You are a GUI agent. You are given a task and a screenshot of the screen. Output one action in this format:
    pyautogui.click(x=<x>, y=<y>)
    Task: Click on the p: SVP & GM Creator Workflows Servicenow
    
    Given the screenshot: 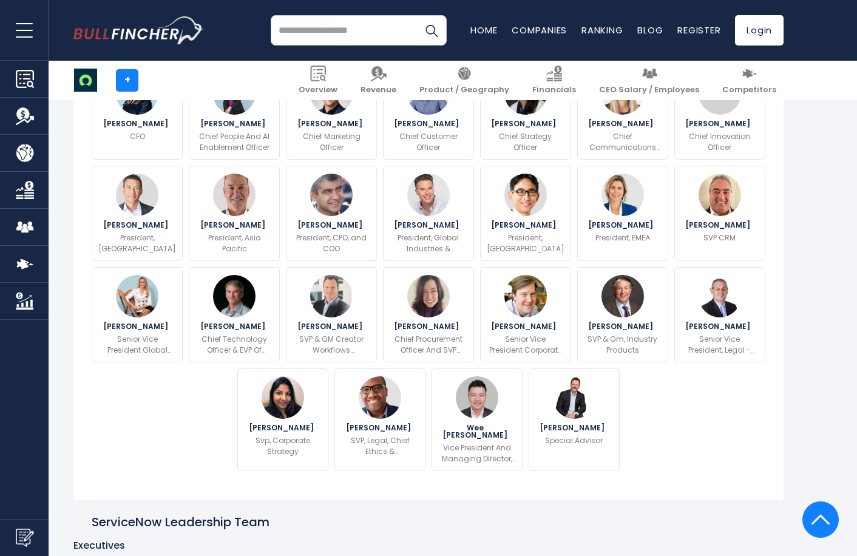 What is the action you would take?
    pyautogui.click(x=331, y=345)
    